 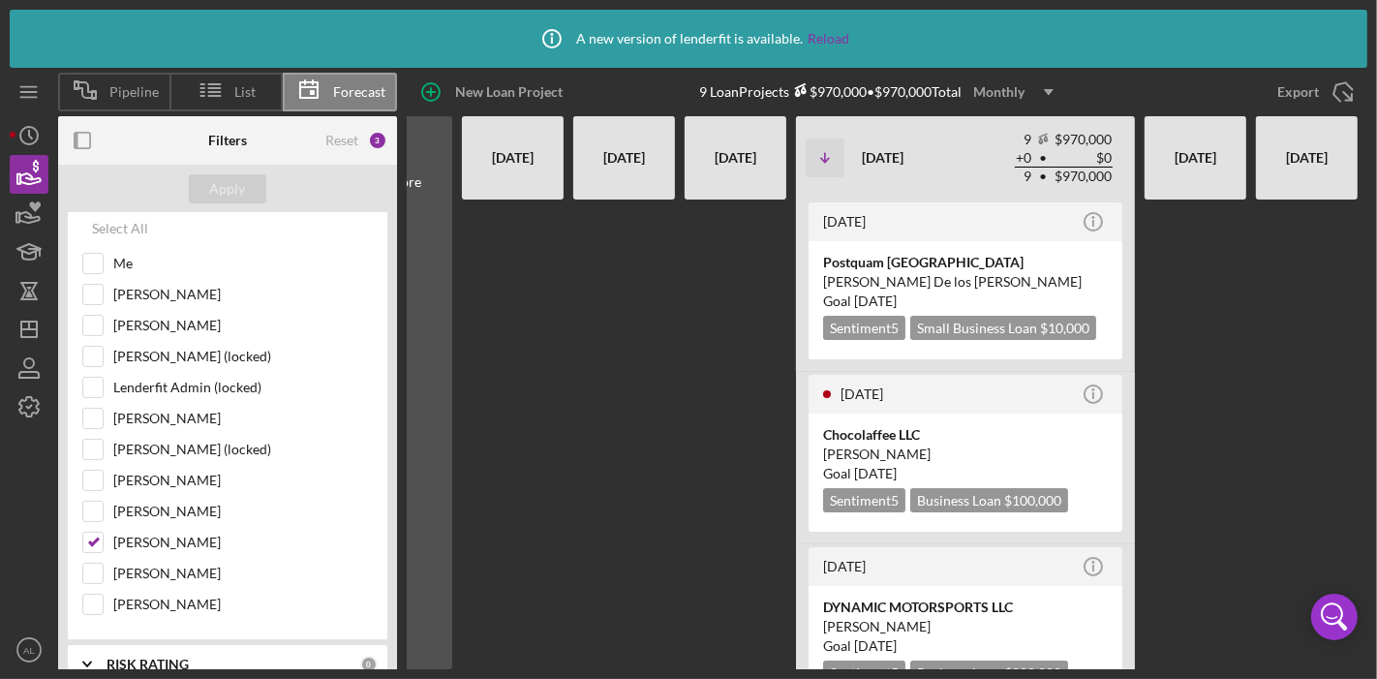 What do you see at coordinates (999, 92) in the screenshot?
I see `div: Monthly` at bounding box center [999, 92].